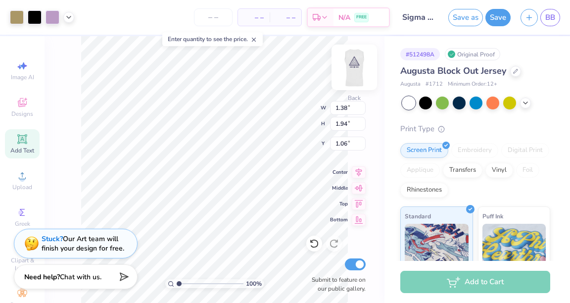 The image size is (570, 303). I want to click on span: Middle, so click(339, 188).